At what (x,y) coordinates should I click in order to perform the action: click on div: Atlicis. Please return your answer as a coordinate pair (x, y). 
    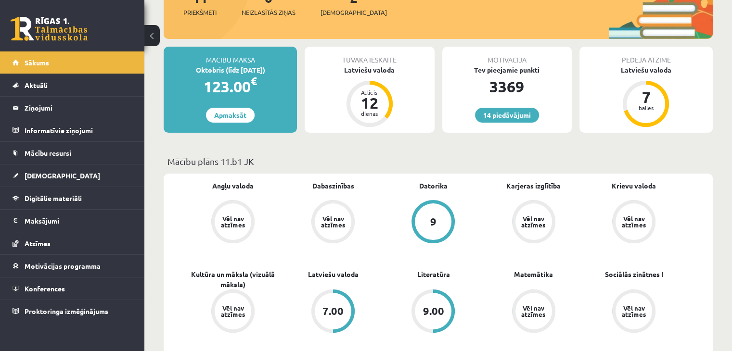
    Looking at the image, I should click on (370, 92).